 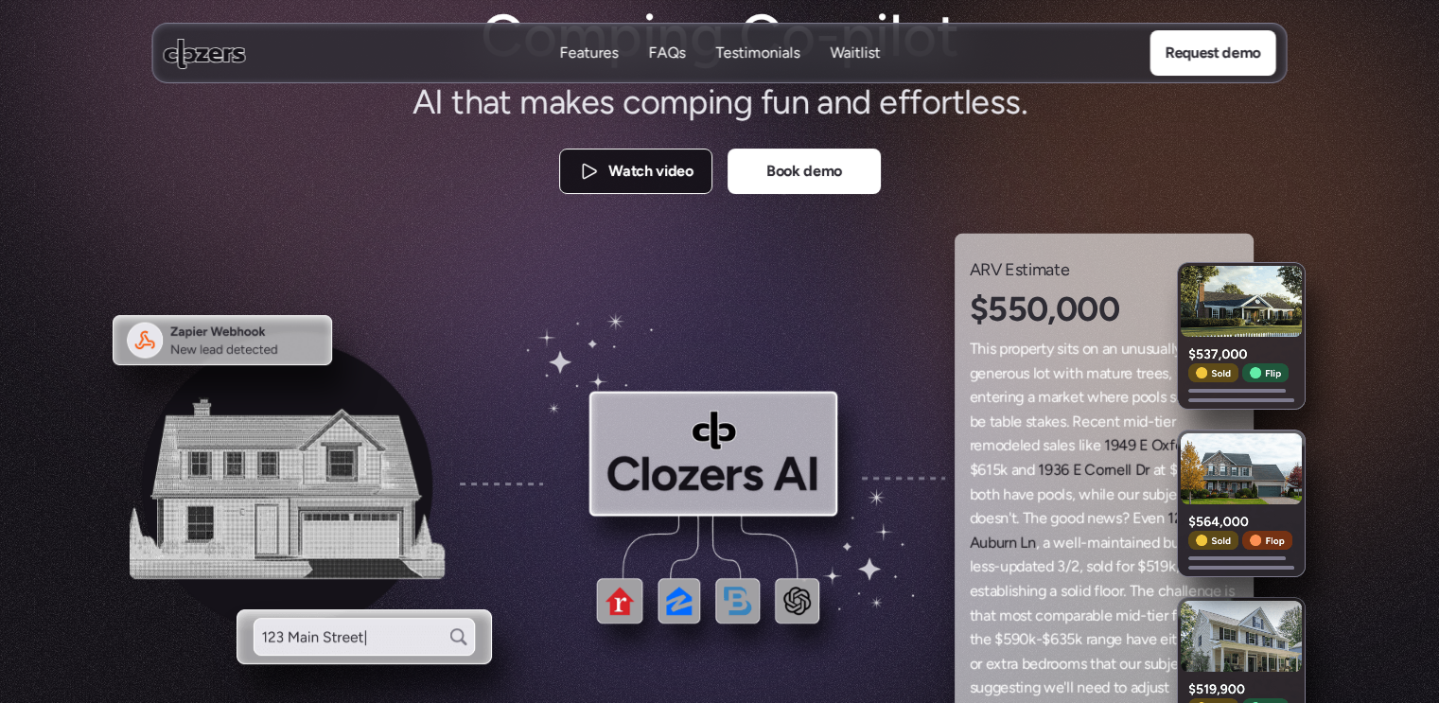 What do you see at coordinates (757, 74) in the screenshot?
I see `p: Testimonials` at bounding box center [757, 74].